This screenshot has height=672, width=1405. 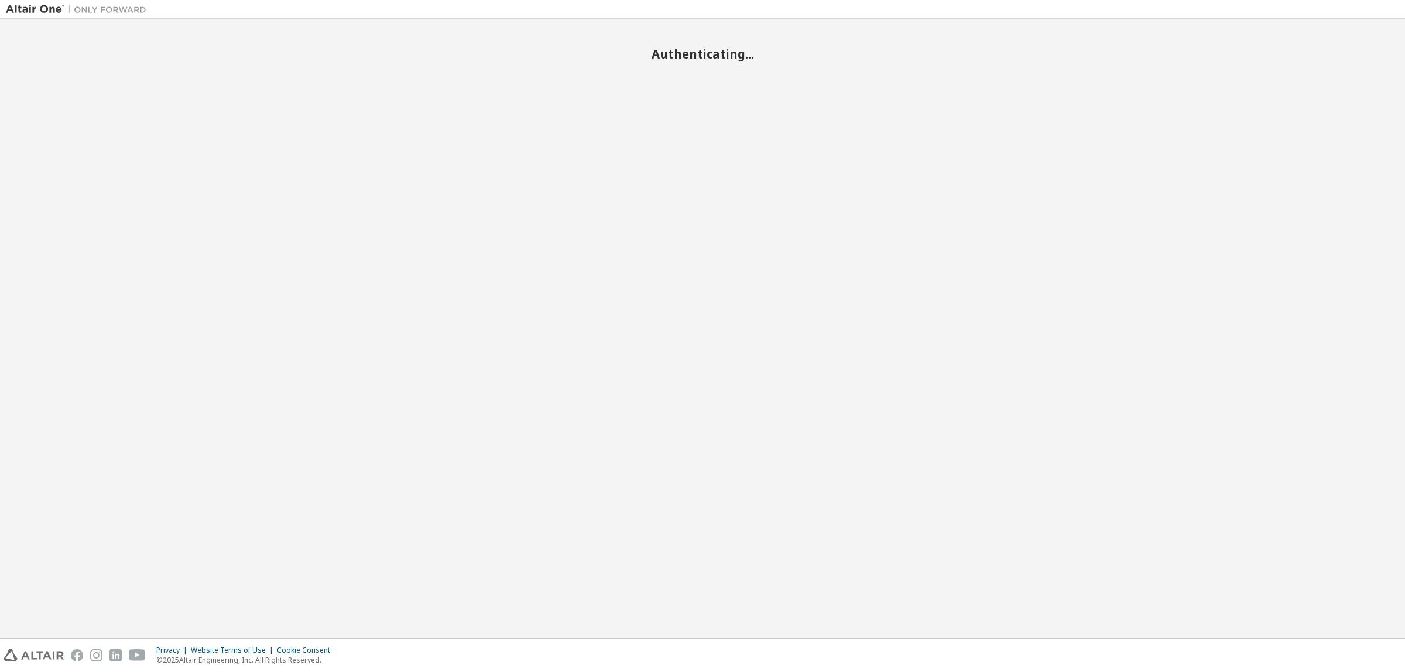 What do you see at coordinates (96, 655) in the screenshot?
I see `img: instagram.svg` at bounding box center [96, 655].